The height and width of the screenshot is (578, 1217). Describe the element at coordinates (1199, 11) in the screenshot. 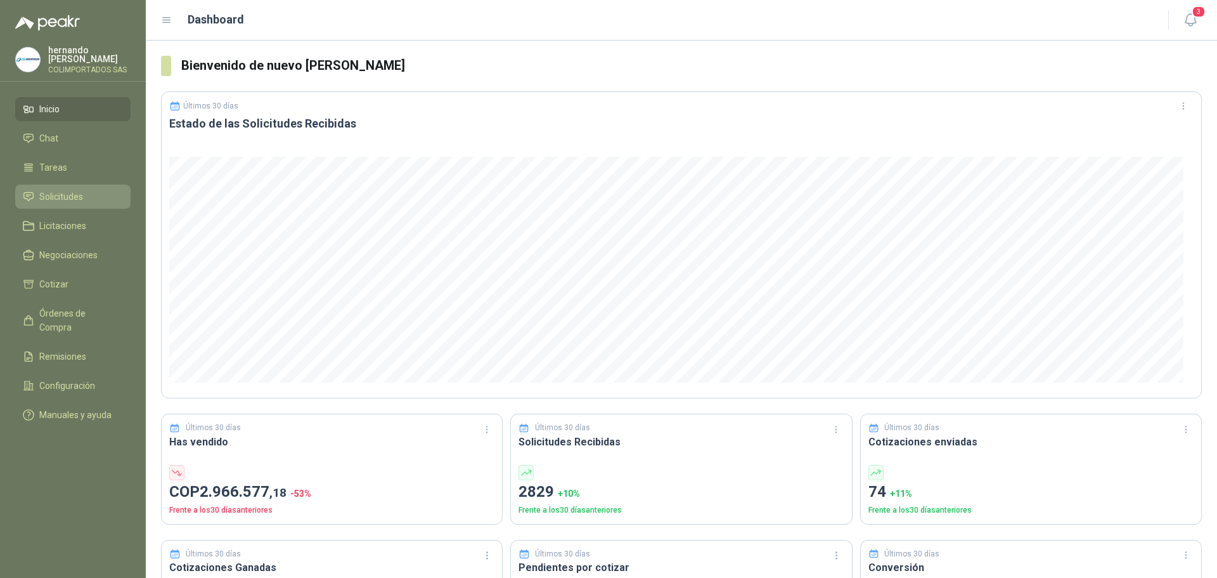

I see `span: 3` at that location.